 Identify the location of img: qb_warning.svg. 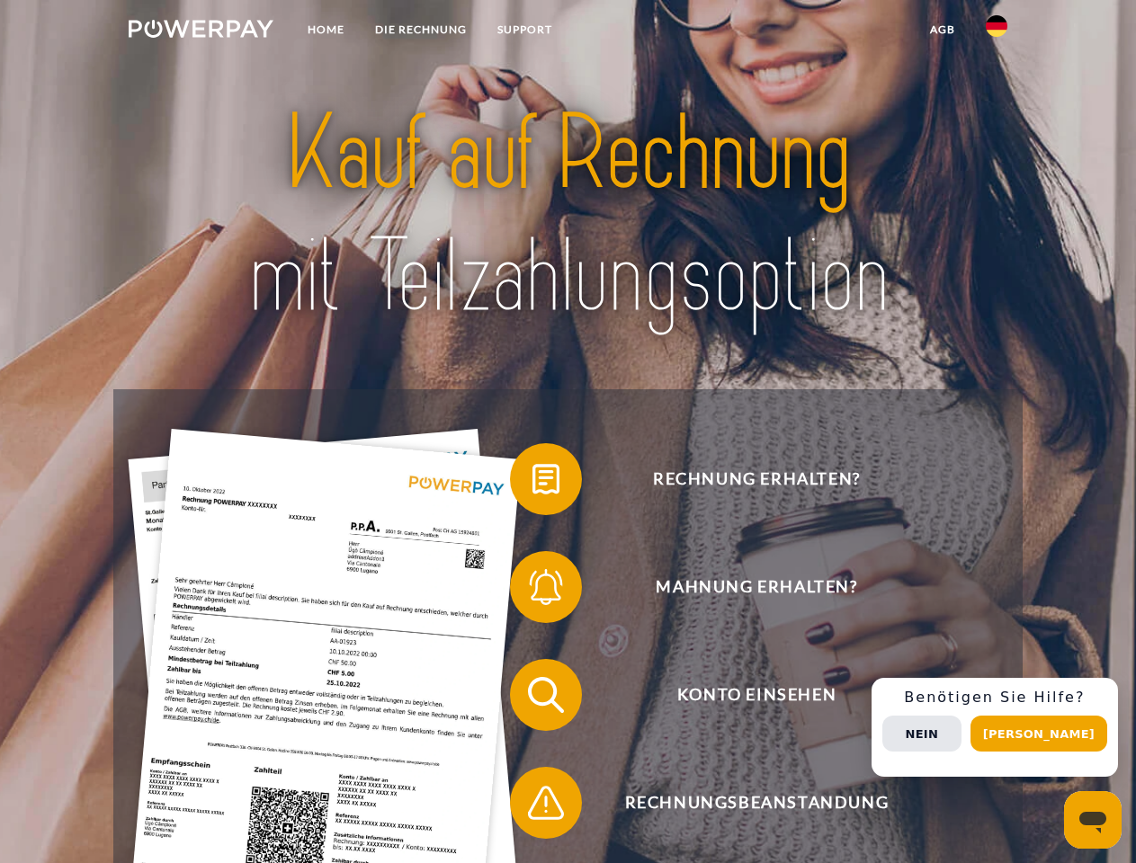
(546, 803).